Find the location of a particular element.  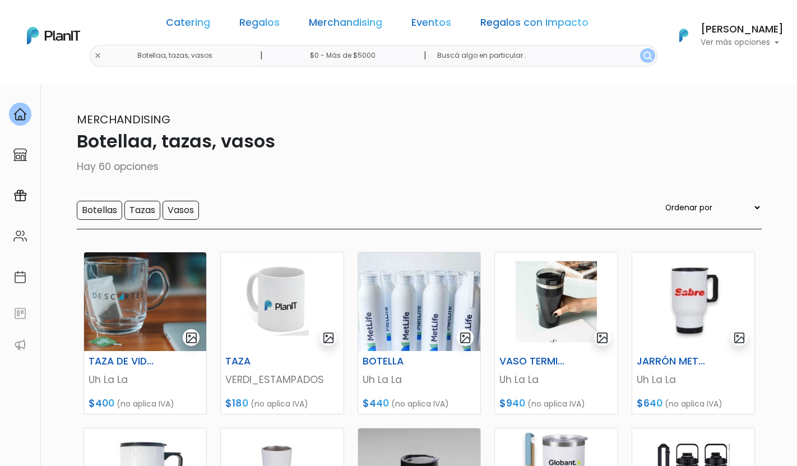

input: Botellas is located at coordinates (99, 210).